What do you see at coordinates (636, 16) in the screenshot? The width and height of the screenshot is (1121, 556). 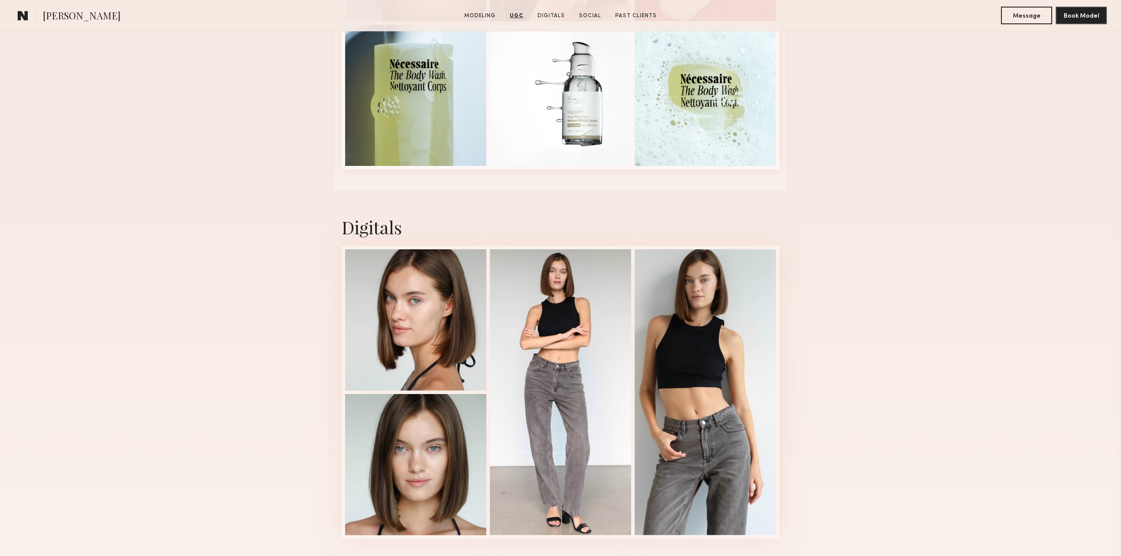 I see `a: Past Clients` at bounding box center [636, 16].